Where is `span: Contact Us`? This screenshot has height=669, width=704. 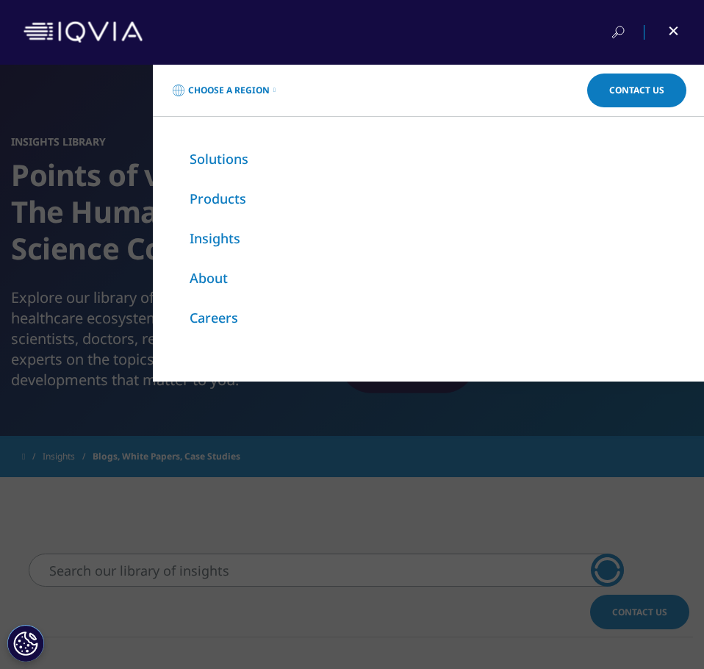 span: Contact Us is located at coordinates (636, 90).